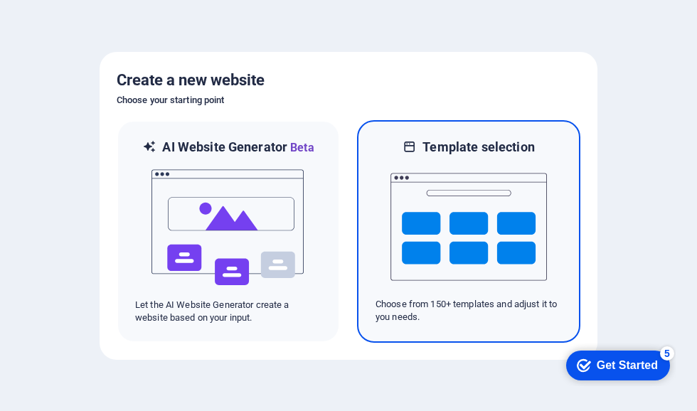 This screenshot has height=411, width=697. What do you see at coordinates (228, 231) in the screenshot?
I see `div: AI Website GeneratorBetaaiLet the AI Website Generator create a website based on your input.` at bounding box center [228, 231].